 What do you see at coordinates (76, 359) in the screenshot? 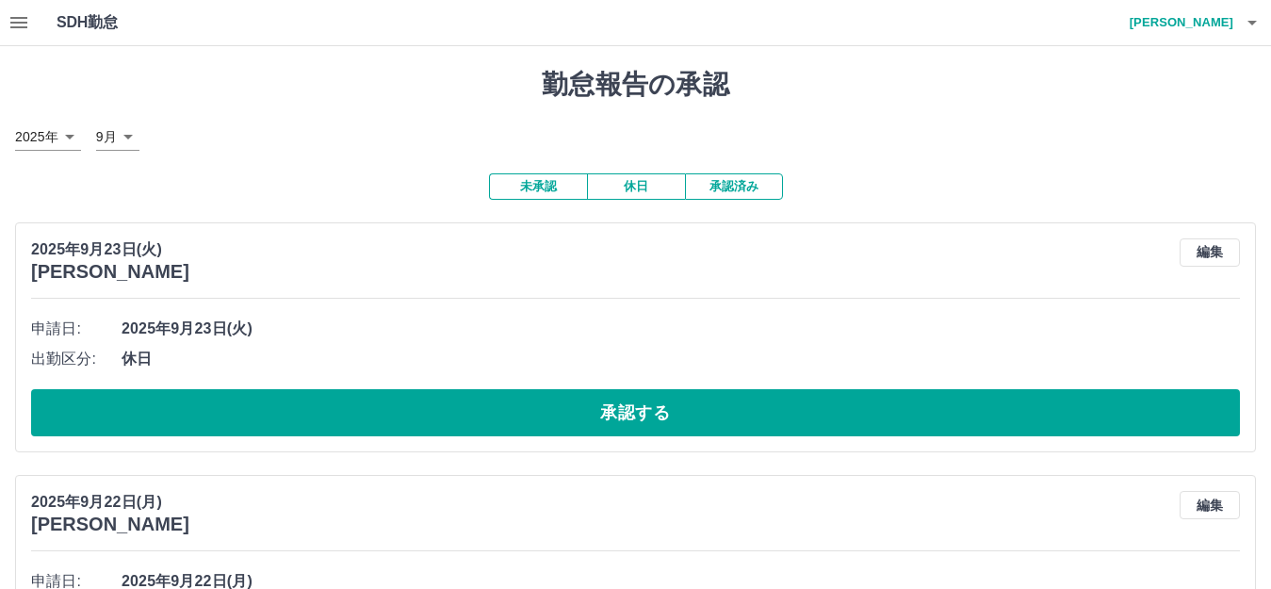
I see `span: 出勤区分:` at bounding box center [76, 359].